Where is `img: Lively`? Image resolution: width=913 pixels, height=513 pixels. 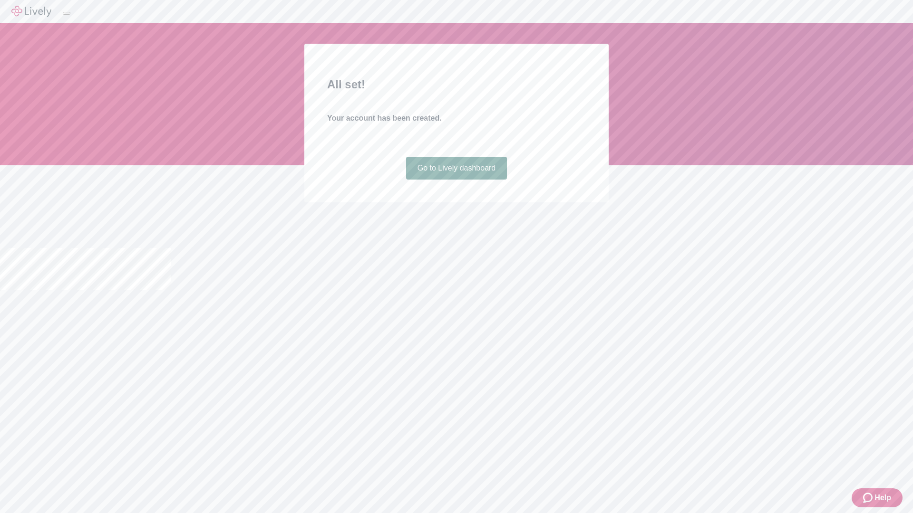
img: Lively is located at coordinates (31, 11).